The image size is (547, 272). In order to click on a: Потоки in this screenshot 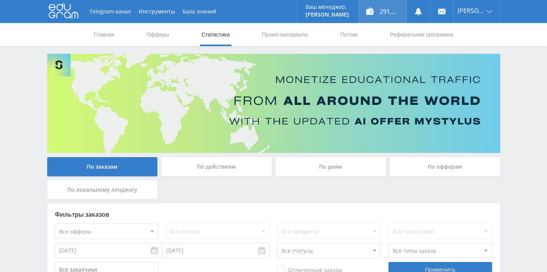, I will do `click(349, 35)`.